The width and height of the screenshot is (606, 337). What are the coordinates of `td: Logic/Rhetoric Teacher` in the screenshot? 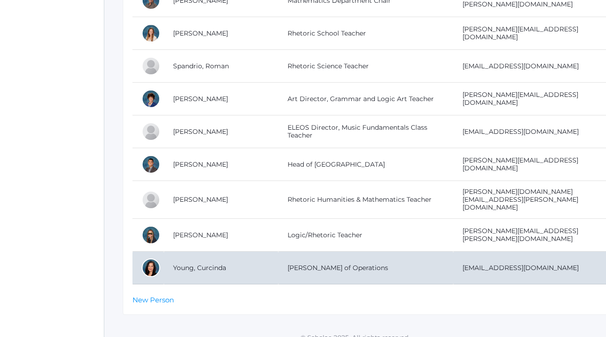 It's located at (365, 235).